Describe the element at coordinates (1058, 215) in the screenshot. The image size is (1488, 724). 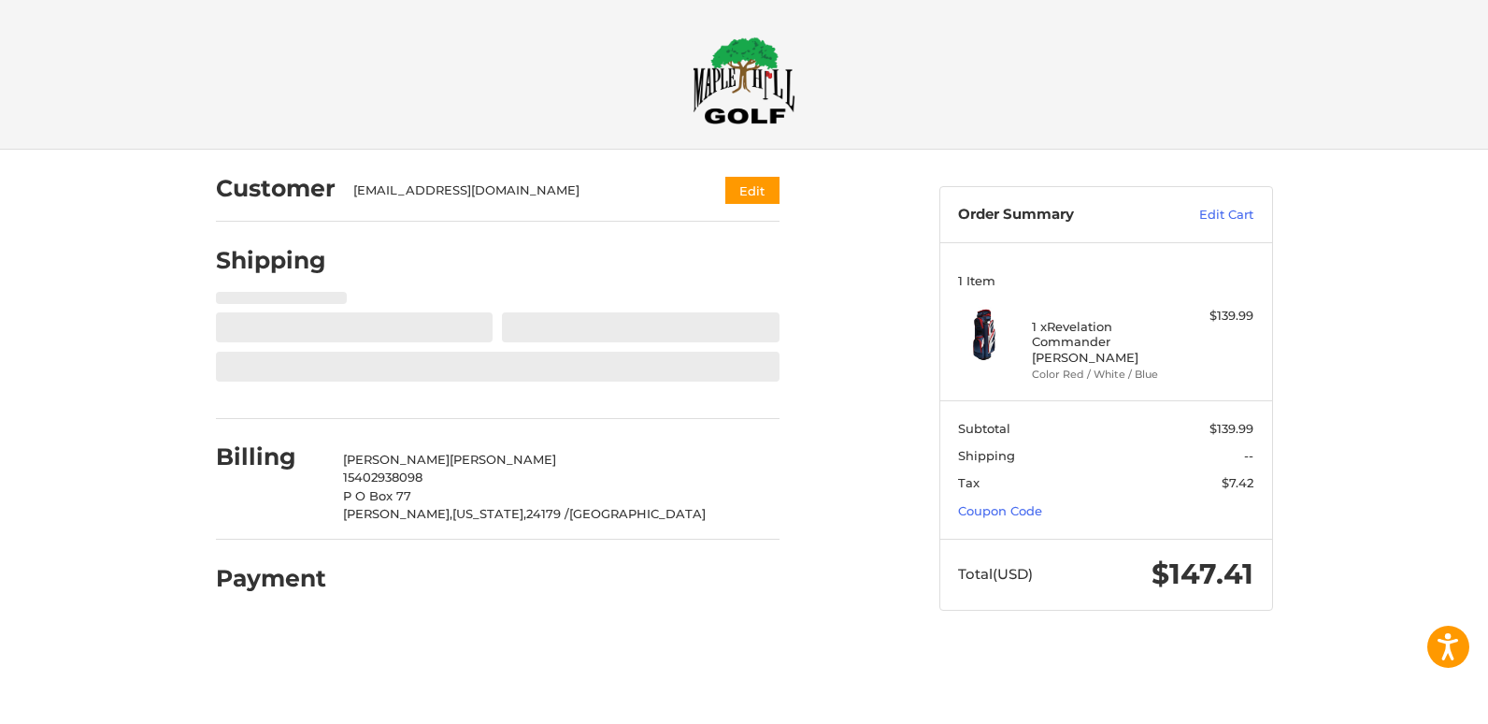
I see `h3: Order Summary` at that location.